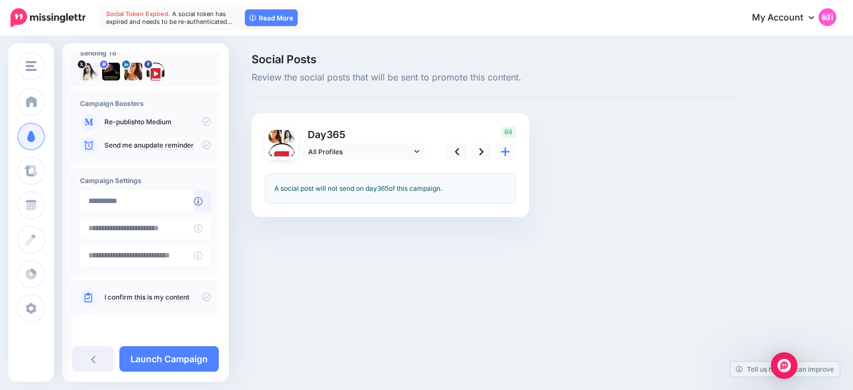  Describe the element at coordinates (145, 53) in the screenshot. I see `h4: Sending To` at that location.